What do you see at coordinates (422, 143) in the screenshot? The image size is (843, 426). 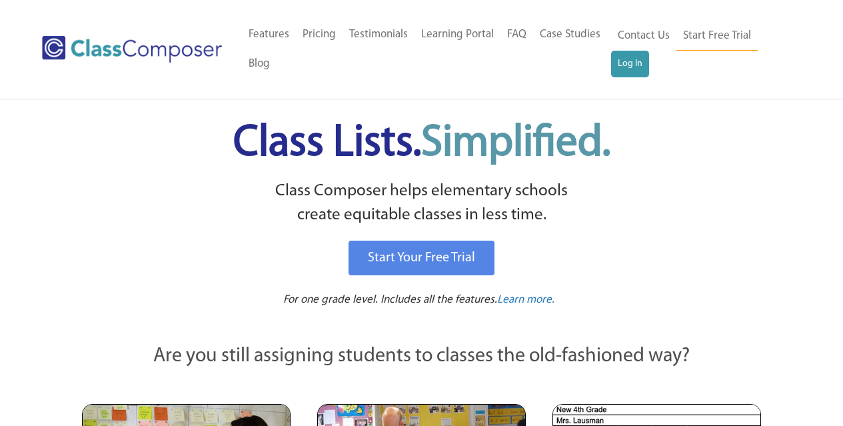 I see `span: Class Lists.` at bounding box center [422, 143].